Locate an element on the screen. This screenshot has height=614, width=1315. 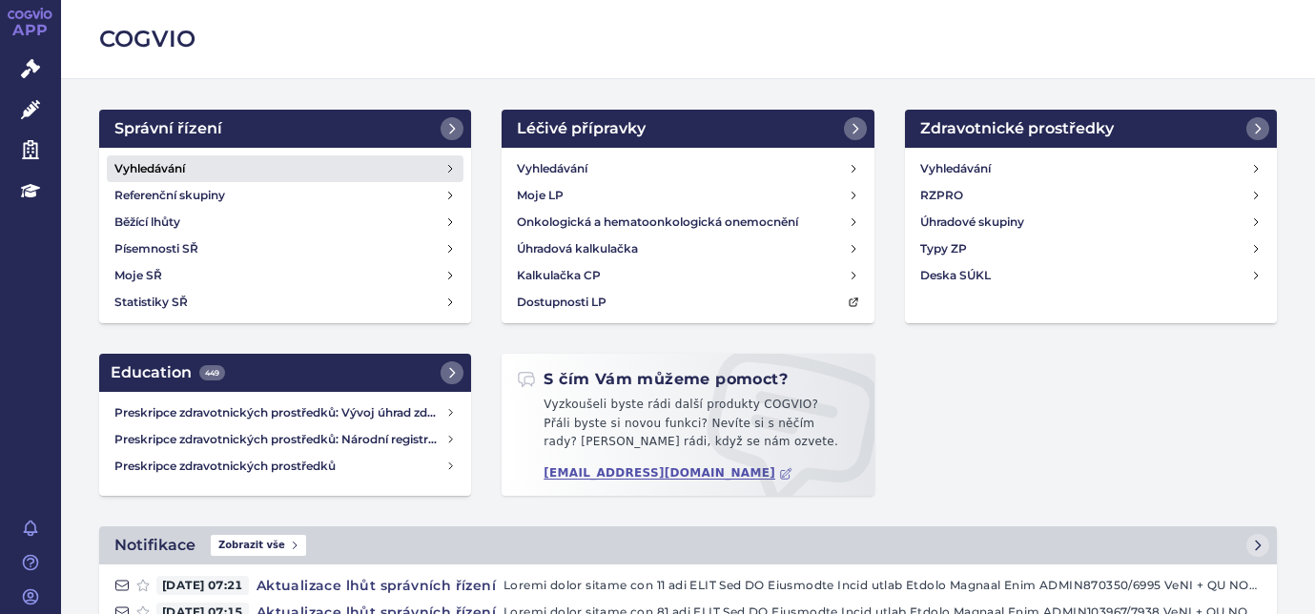
a: Moje SŘ is located at coordinates (285, 276).